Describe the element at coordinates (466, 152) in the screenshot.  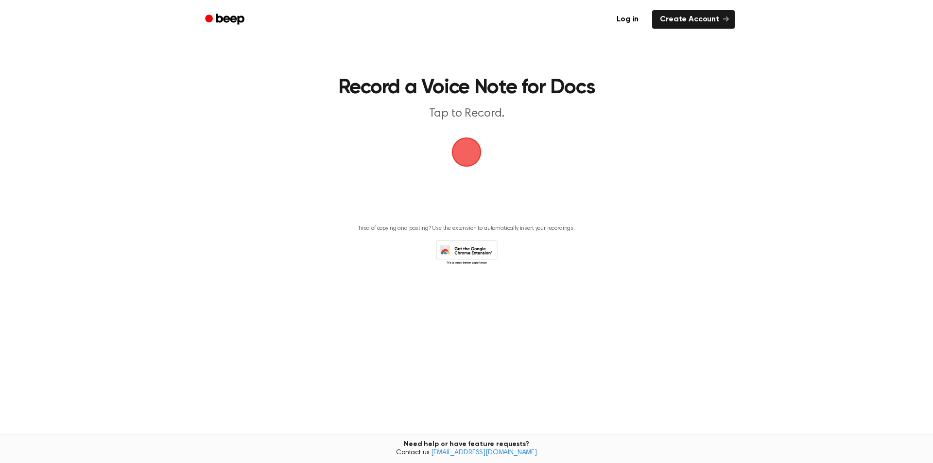
I see `img: Beep Logo` at that location.